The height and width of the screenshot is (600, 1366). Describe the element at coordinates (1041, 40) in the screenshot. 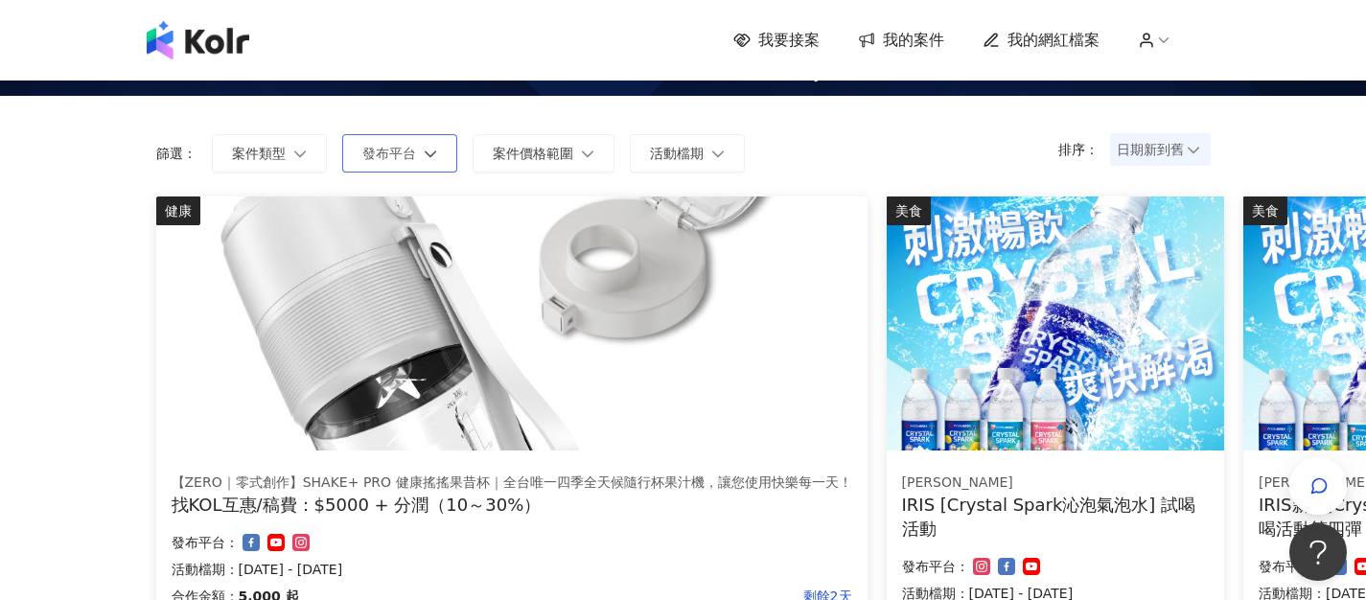

I see `a: 我的網紅檔案` at that location.